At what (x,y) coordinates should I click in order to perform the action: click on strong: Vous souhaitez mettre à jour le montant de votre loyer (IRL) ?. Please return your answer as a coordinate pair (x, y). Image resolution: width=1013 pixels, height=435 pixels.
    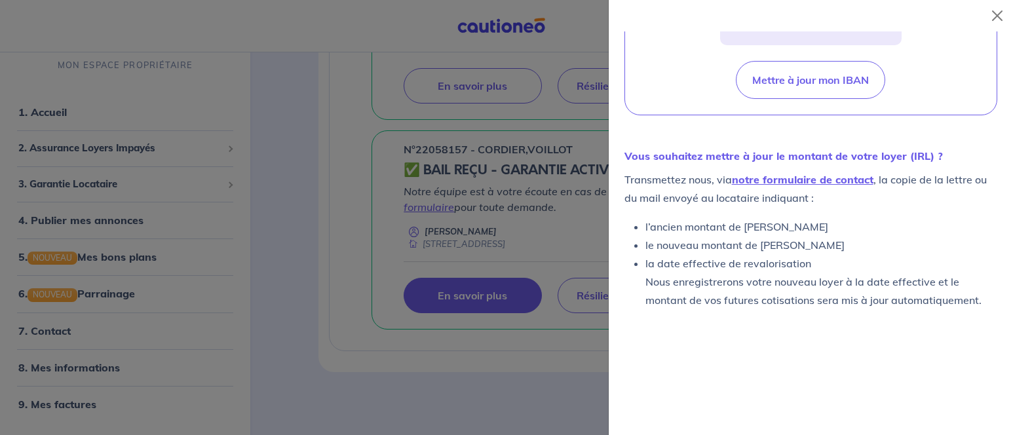
    Looking at the image, I should click on (783, 156).